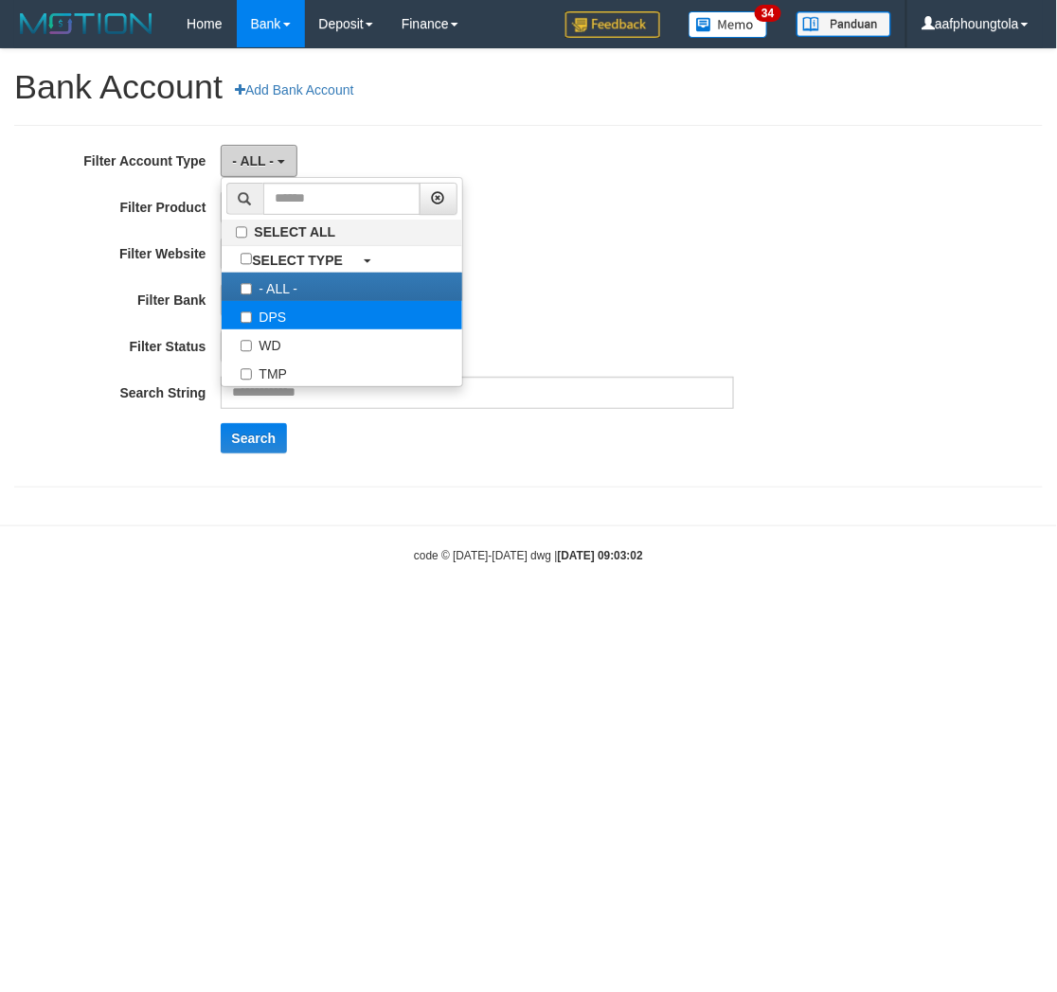  What do you see at coordinates (767, 13) in the screenshot?
I see `span: 34` at bounding box center [767, 13].